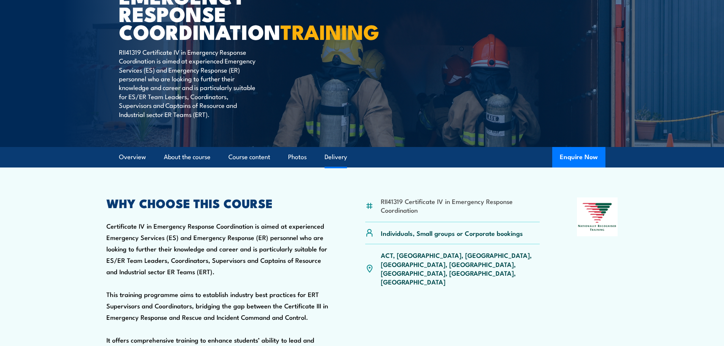  I want to click on strong: TRAINING, so click(330, 31).